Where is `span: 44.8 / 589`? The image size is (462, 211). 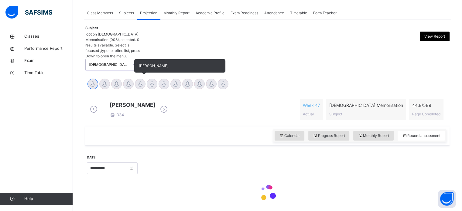
span: 44.8 / 589 is located at coordinates (426, 105).